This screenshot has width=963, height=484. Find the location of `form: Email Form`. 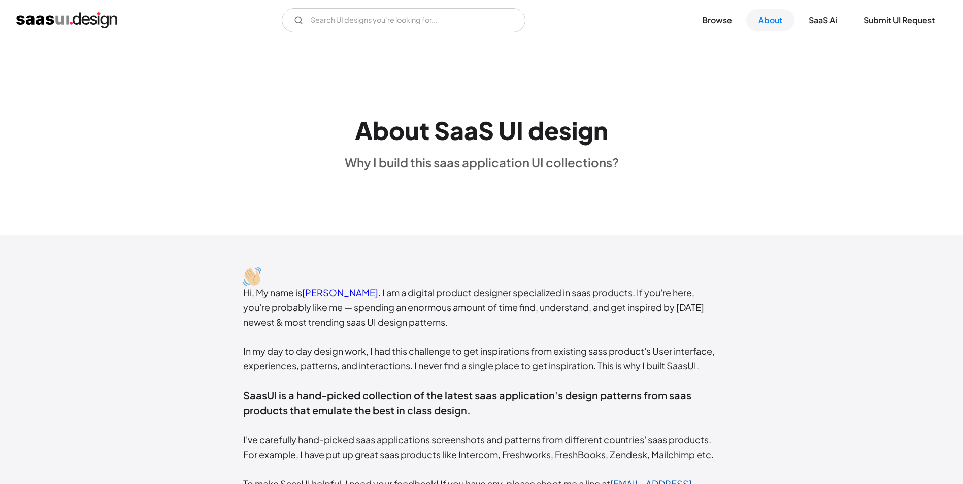

form: Email Form is located at coordinates (404, 20).